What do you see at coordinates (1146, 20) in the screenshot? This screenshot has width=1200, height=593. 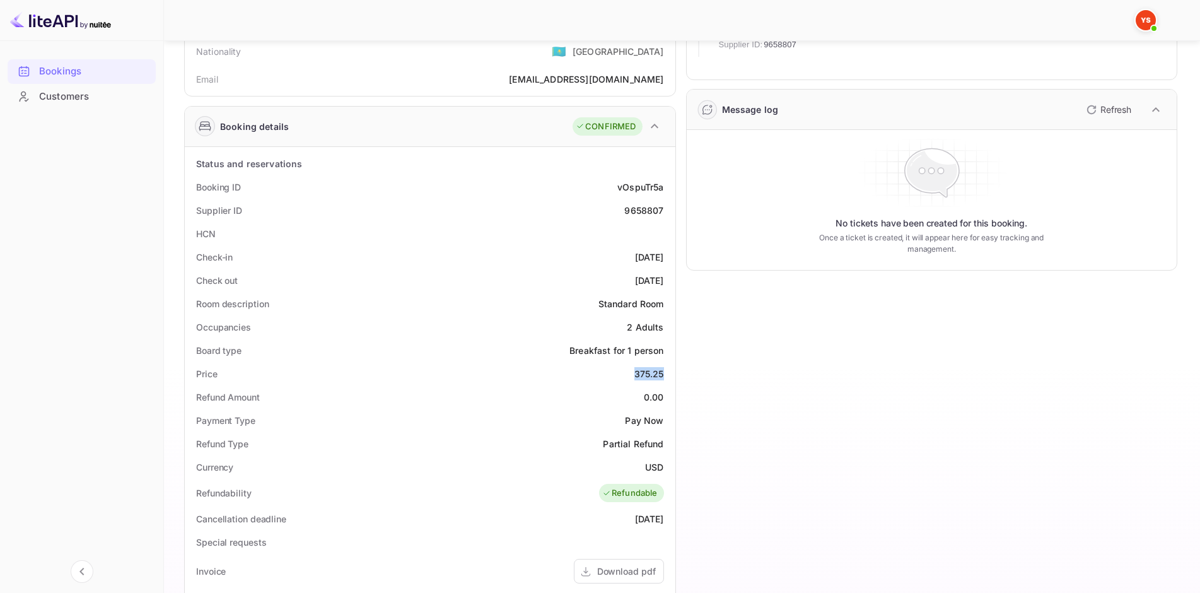 I see `img: Yandex Support` at bounding box center [1146, 20].